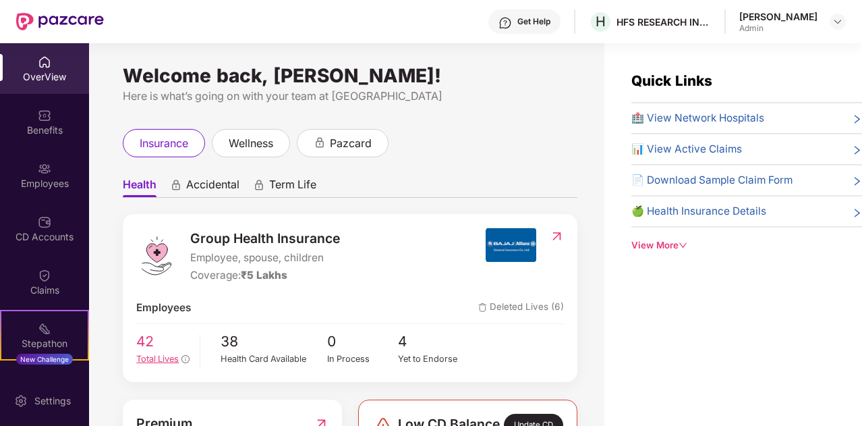 This screenshot has height=426, width=862. What do you see at coordinates (534, 22) in the screenshot?
I see `div: Get Help` at bounding box center [534, 22].